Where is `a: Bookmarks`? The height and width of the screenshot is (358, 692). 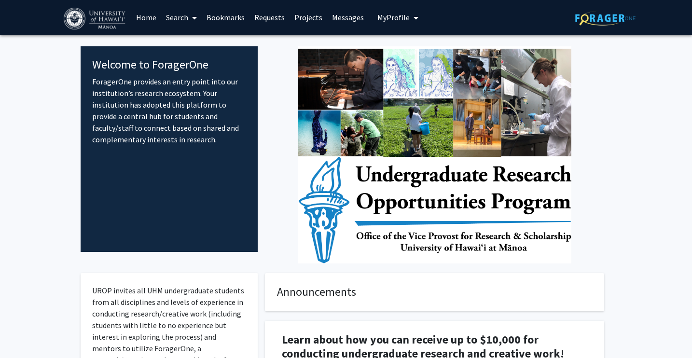
a: Bookmarks is located at coordinates (225, 17).